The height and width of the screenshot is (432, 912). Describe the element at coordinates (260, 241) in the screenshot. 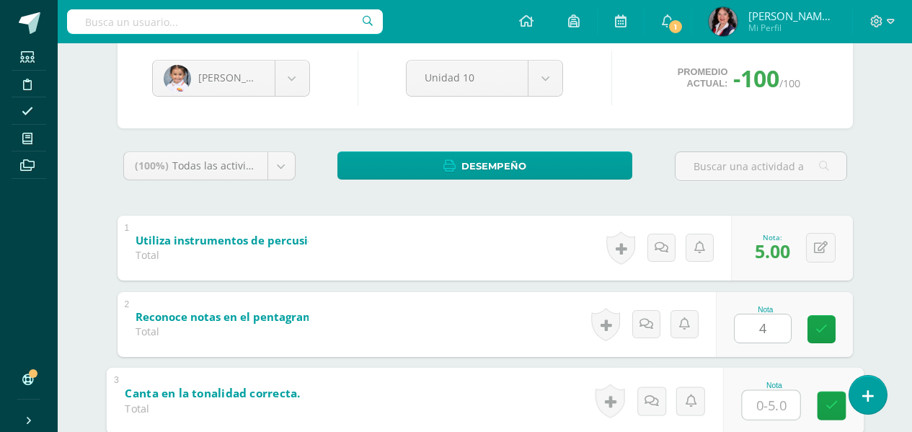

I see `a: Utiliza instrumentos de percusión` at that location.